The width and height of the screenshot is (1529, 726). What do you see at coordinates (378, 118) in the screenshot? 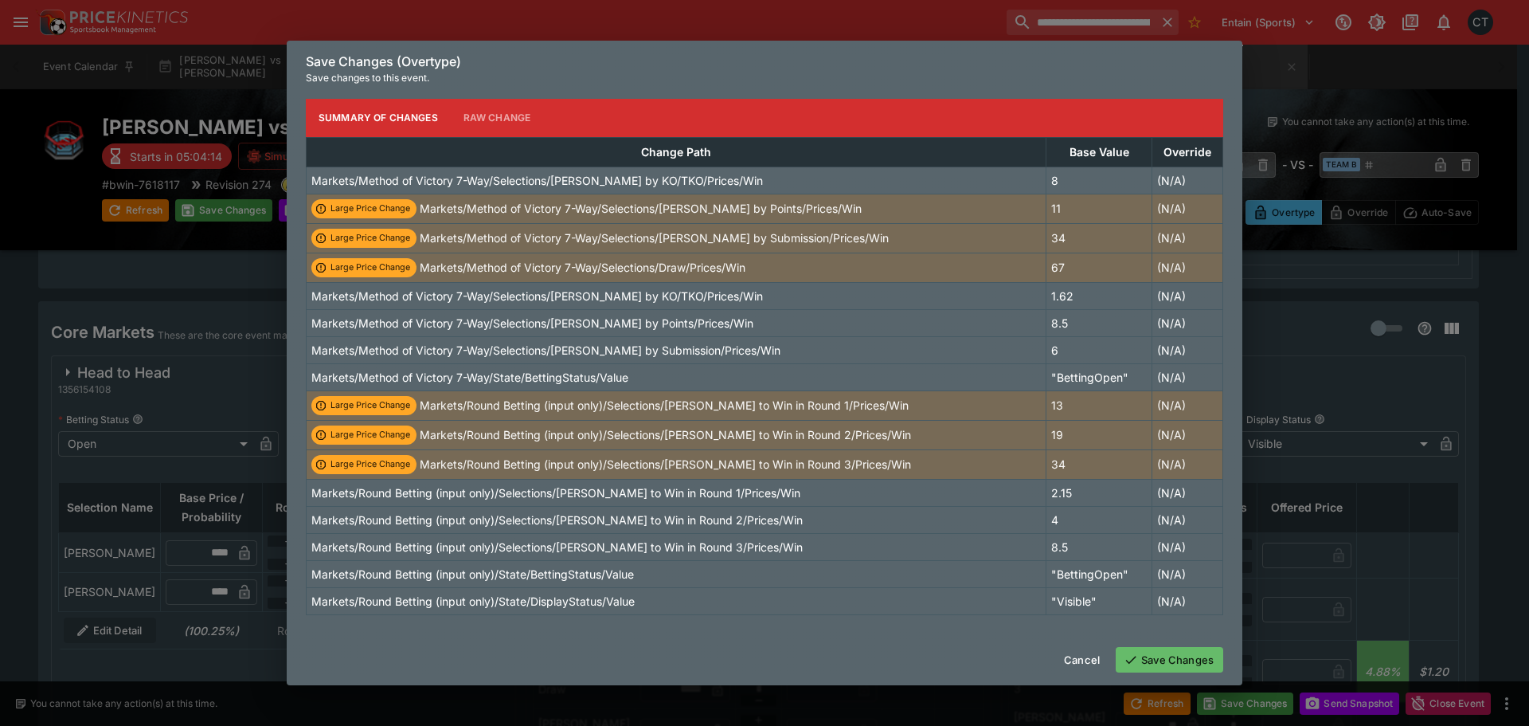
I see `button: Summary of Changes` at bounding box center [378, 118].